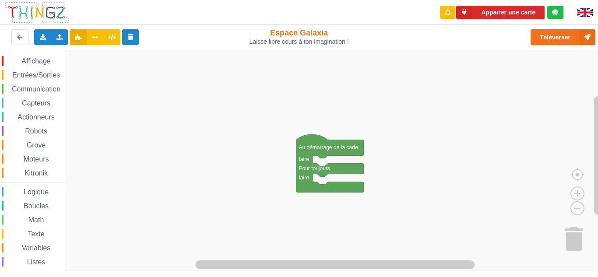 This screenshot has height=277, width=598. What do you see at coordinates (36, 262) in the screenshot?
I see `span: Listes` at bounding box center [36, 262].